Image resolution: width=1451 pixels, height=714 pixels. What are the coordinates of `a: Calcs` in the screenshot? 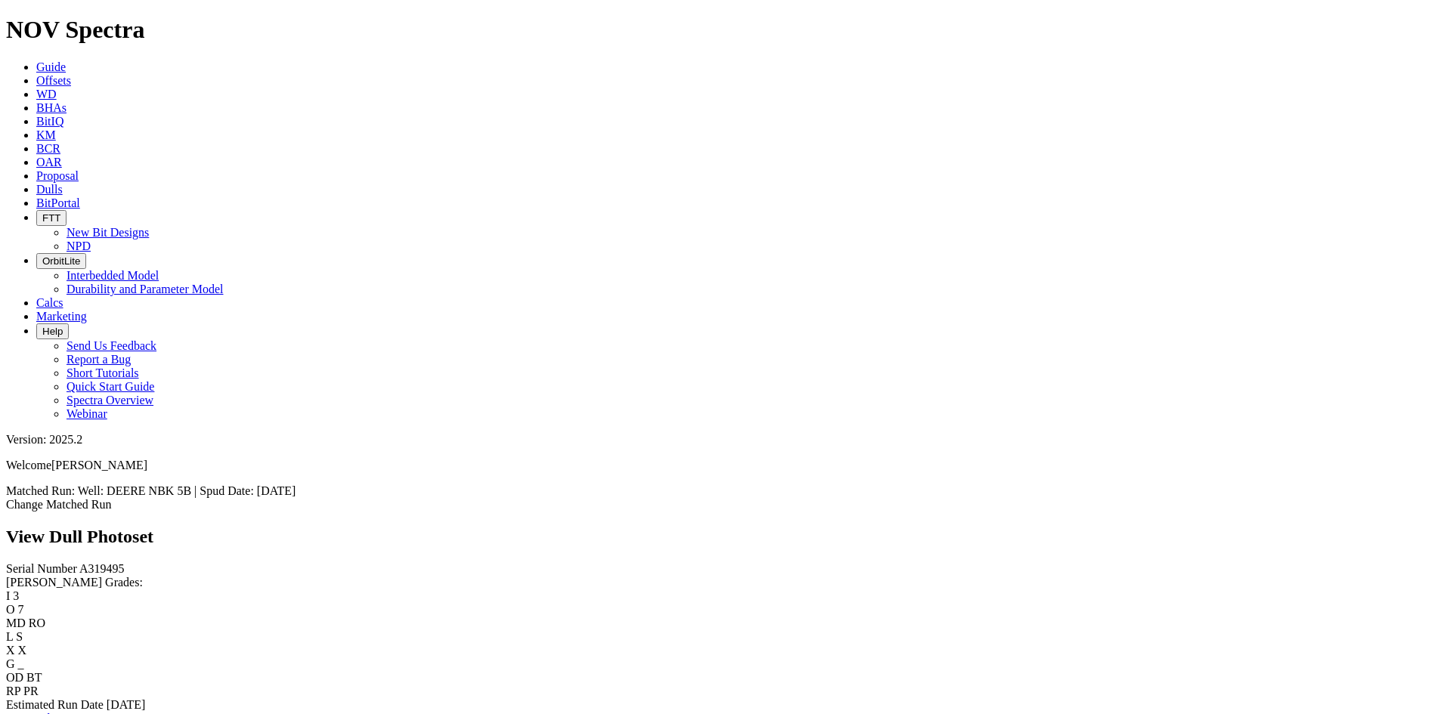 It's located at (50, 302).